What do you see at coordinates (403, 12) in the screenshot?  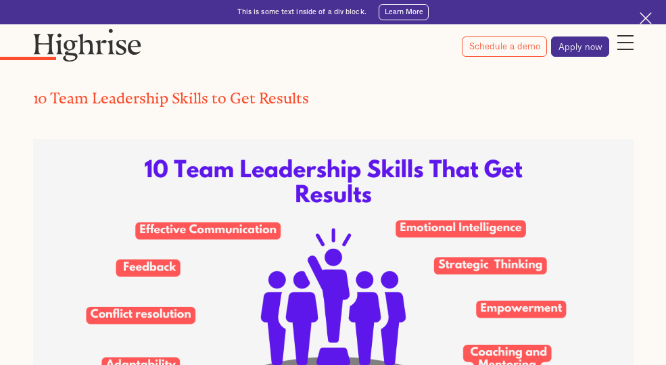 I see `a: Learn More` at bounding box center [403, 12].